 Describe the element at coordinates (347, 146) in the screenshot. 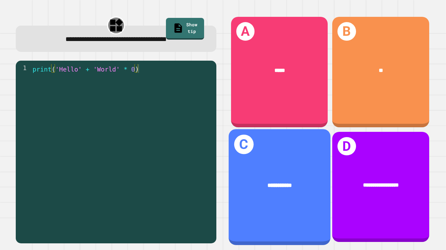

I see `h1: D` at that location.